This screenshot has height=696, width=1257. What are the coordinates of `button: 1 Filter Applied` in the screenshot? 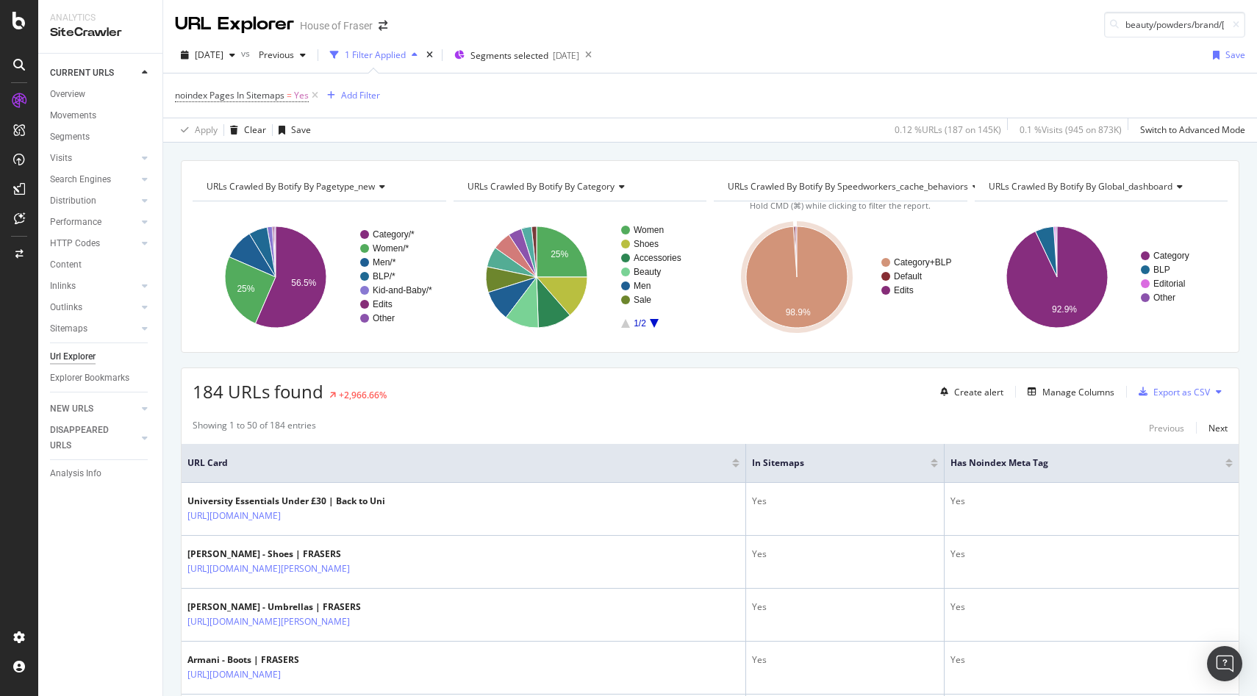 It's located at (373, 55).